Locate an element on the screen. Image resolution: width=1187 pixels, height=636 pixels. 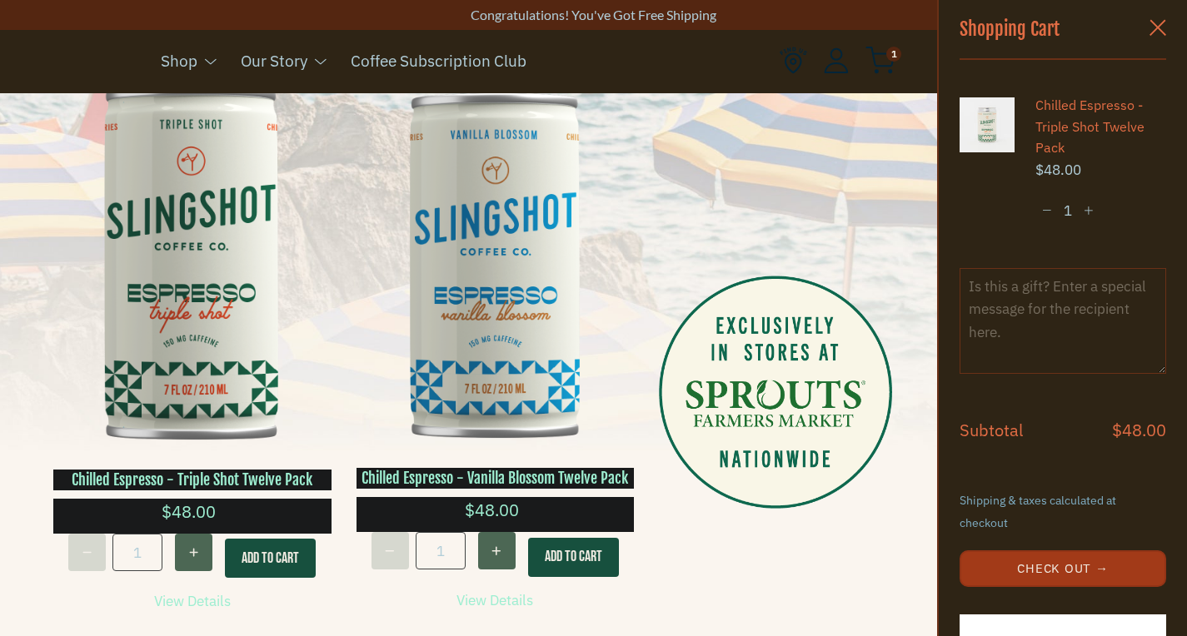
h3: Chilled Espresso - Vanilla Blossom Twelve Pack is located at coordinates (495, 478).